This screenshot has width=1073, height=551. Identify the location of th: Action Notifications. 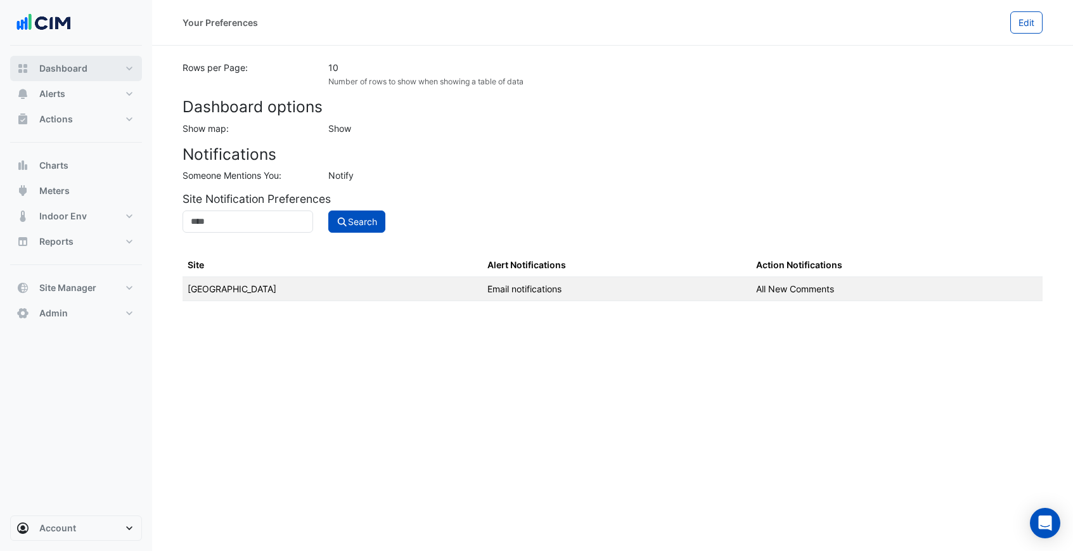
(897, 265).